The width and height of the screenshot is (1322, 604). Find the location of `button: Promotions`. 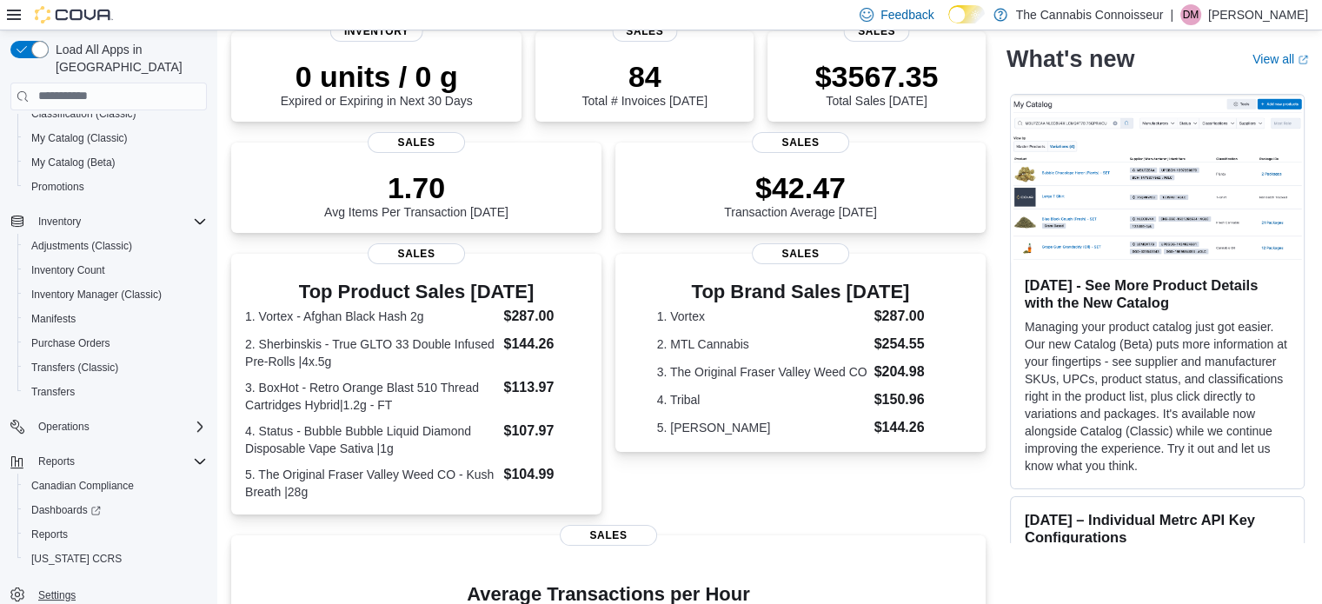

button: Promotions is located at coordinates (116, 187).